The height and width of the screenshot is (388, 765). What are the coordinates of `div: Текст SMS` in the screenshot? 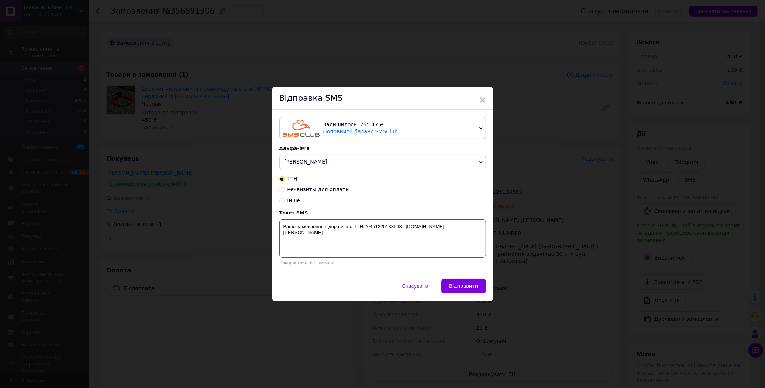 It's located at (383, 212).